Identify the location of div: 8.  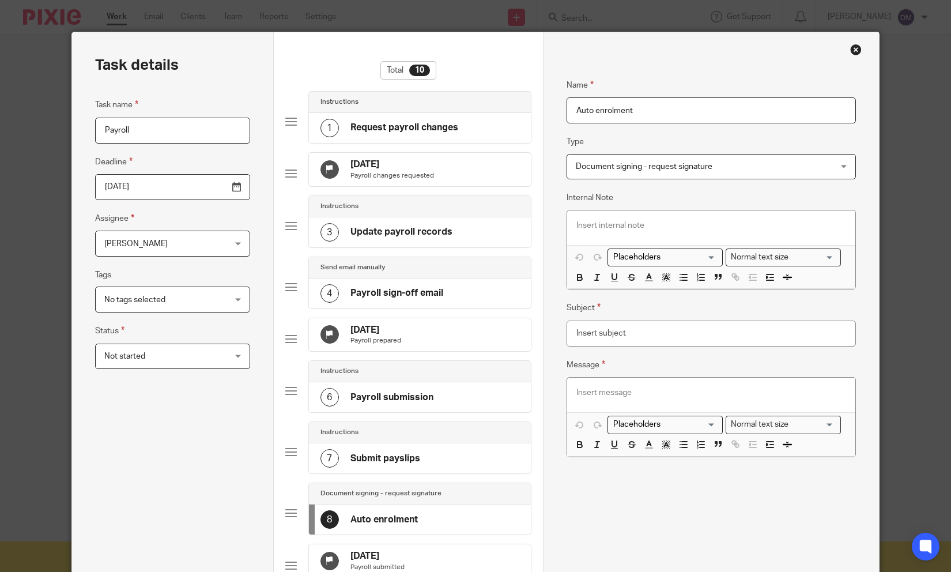
(330, 519).